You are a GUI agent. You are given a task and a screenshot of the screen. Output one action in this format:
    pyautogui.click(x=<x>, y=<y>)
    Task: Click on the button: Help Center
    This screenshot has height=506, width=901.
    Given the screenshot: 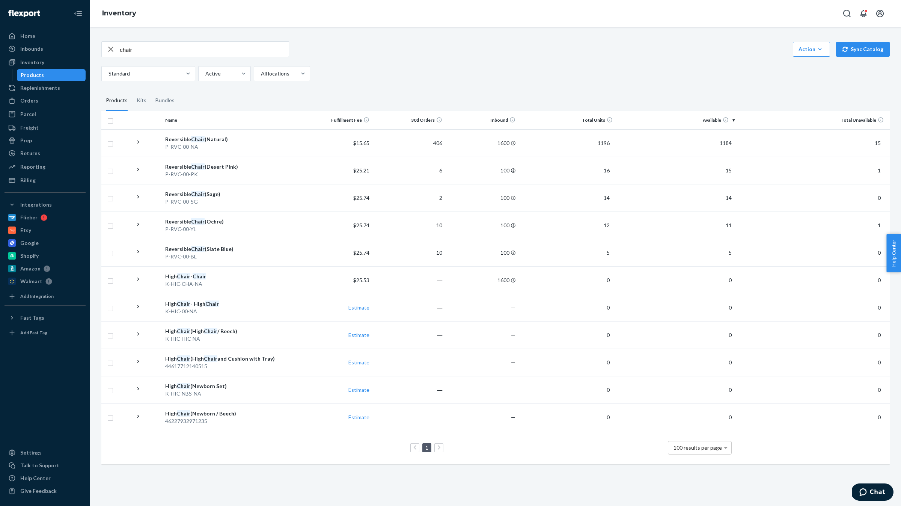 What is the action you would take?
    pyautogui.click(x=894, y=253)
    